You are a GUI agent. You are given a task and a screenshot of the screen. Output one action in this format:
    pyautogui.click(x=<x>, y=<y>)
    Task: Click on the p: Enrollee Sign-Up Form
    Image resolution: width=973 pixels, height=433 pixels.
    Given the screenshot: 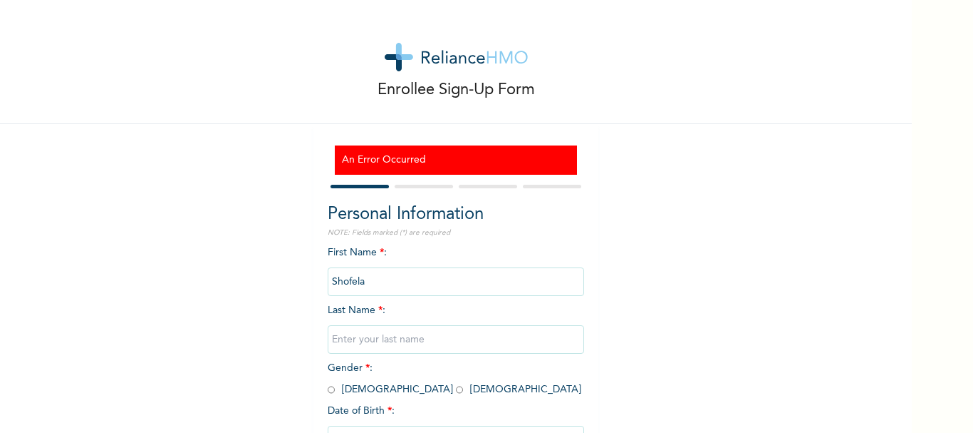 What is the action you would take?
    pyautogui.click(x=456, y=90)
    